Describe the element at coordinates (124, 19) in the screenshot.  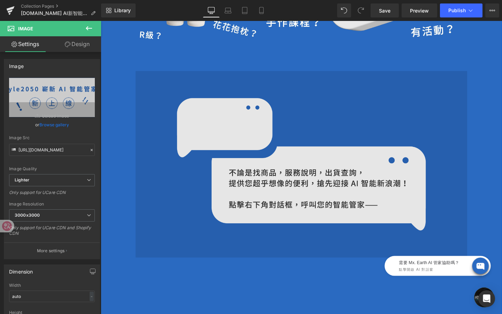
I see `button: apri chat` at that location.